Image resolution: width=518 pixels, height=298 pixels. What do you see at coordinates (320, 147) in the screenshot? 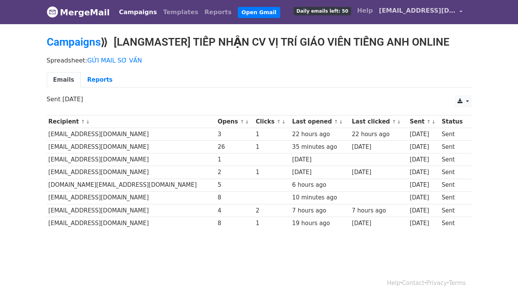
I see `div: 35 minutes ago` at bounding box center [320, 147].